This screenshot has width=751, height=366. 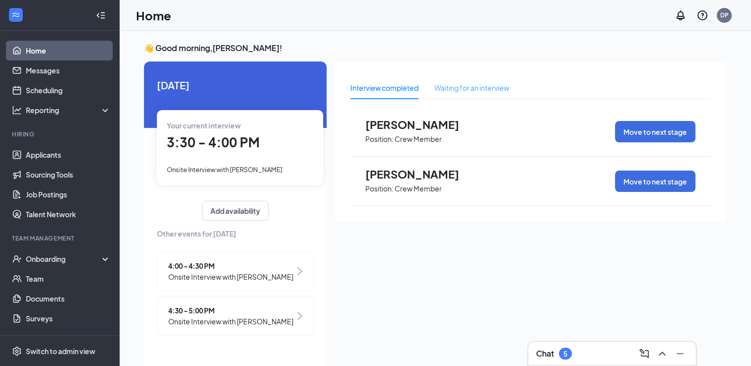 I want to click on span: 4:30 - 5:00 PM, so click(x=231, y=311).